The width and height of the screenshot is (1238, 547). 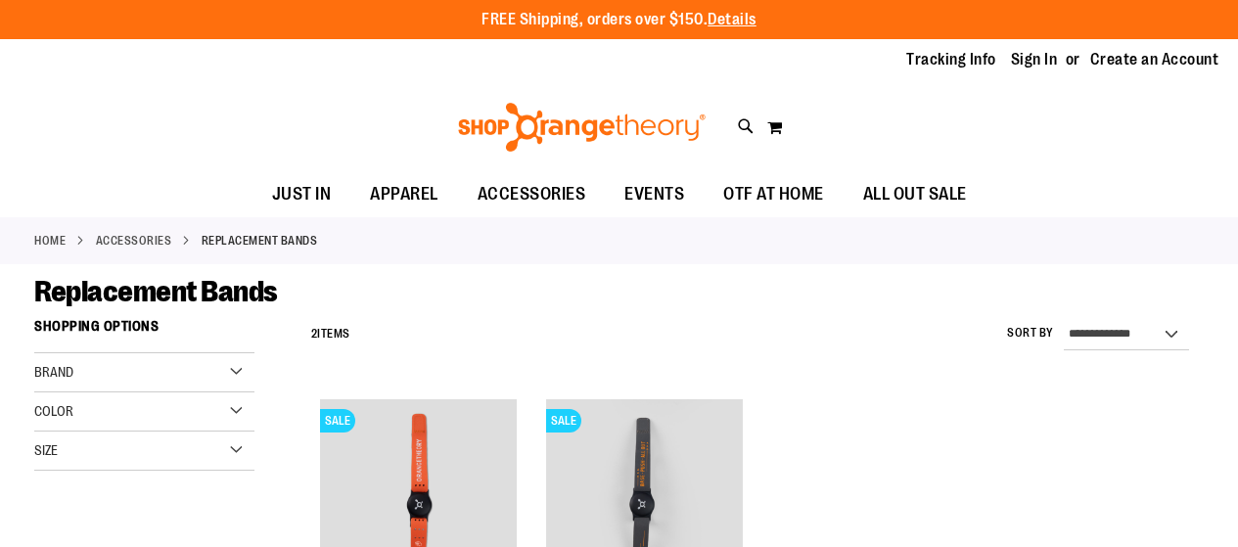 I want to click on p: FREE Shipping, orders over $150., so click(x=619, y=20).